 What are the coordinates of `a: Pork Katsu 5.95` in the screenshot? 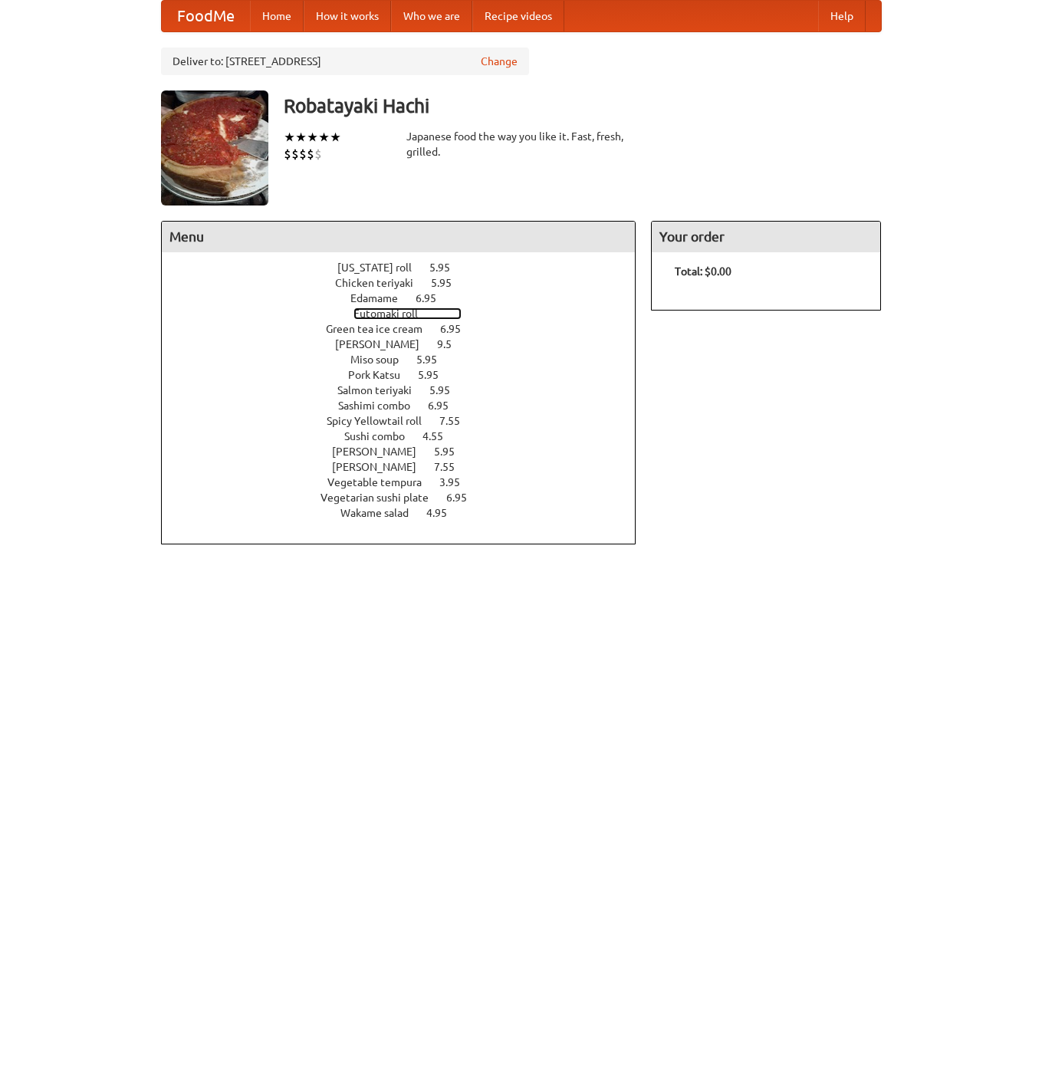 It's located at (407, 375).